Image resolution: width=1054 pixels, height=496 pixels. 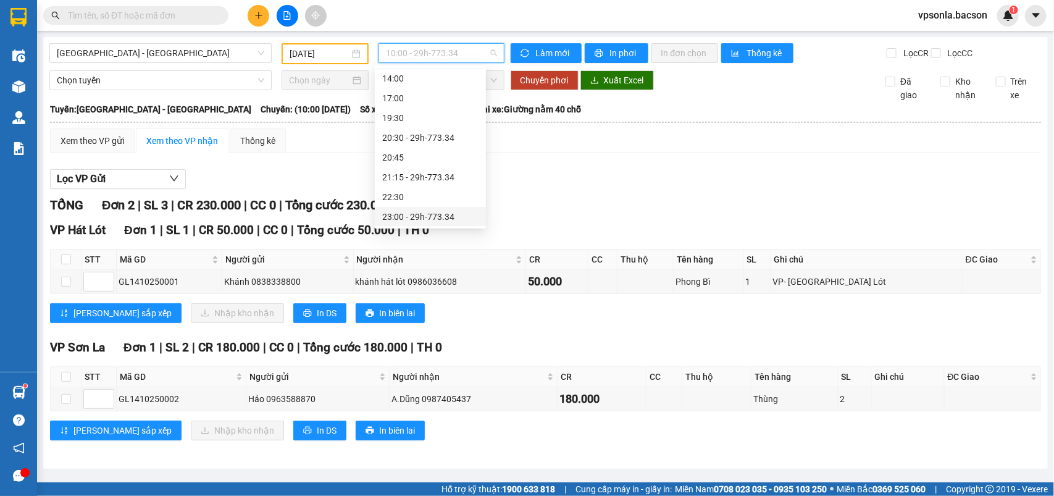 I want to click on div: 17:00, so click(x=430, y=98).